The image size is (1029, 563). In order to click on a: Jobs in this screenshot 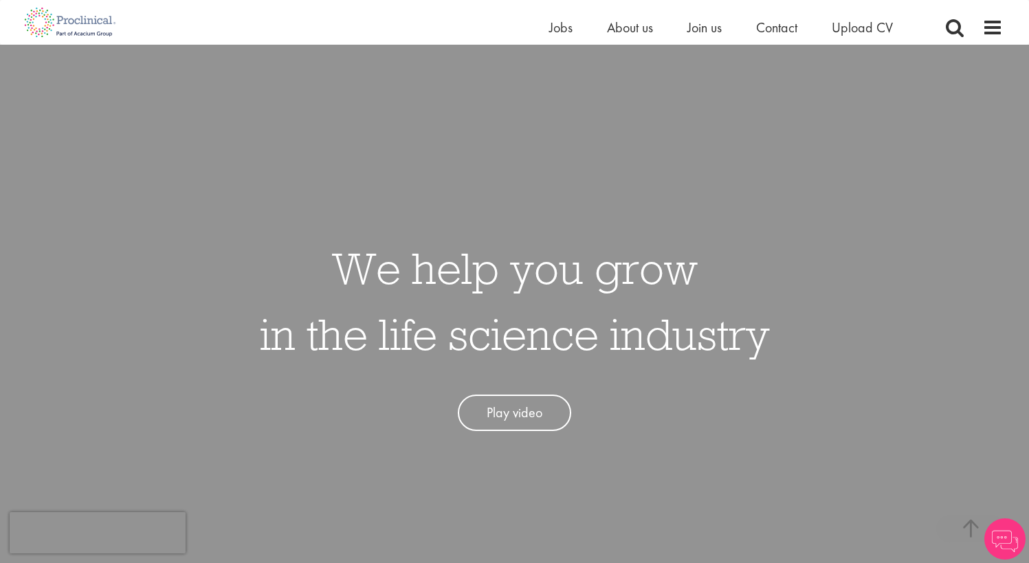, I will do `click(561, 27)`.